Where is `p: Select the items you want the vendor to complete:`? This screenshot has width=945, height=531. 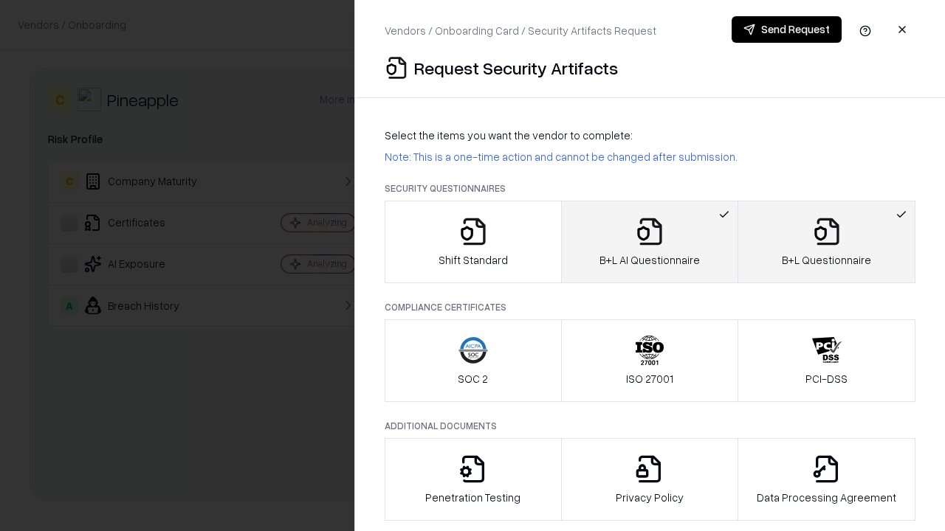 p: Select the items you want the vendor to complete: is located at coordinates (650, 135).